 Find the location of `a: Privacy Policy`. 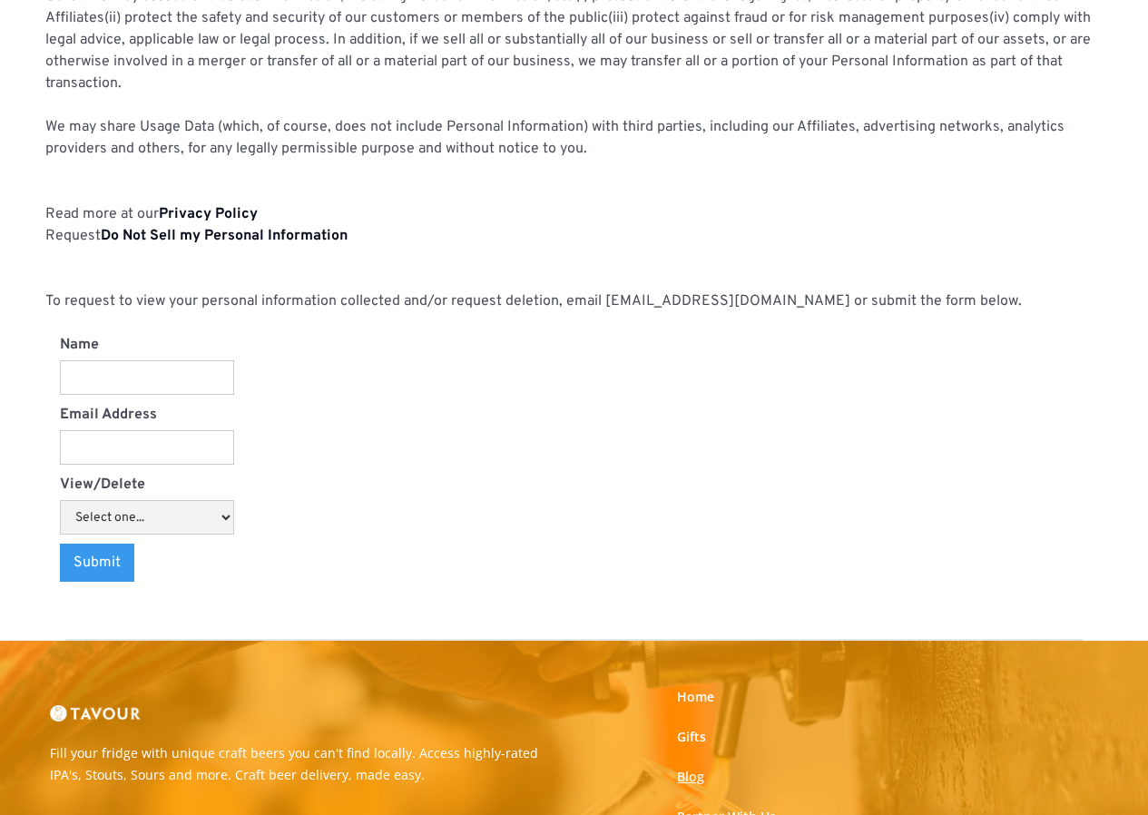

a: Privacy Policy is located at coordinates (208, 214).